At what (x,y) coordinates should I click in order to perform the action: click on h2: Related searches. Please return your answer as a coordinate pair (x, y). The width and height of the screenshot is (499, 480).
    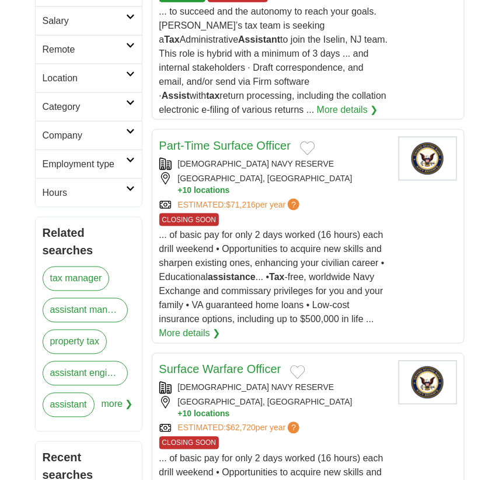
    Looking at the image, I should click on (89, 242).